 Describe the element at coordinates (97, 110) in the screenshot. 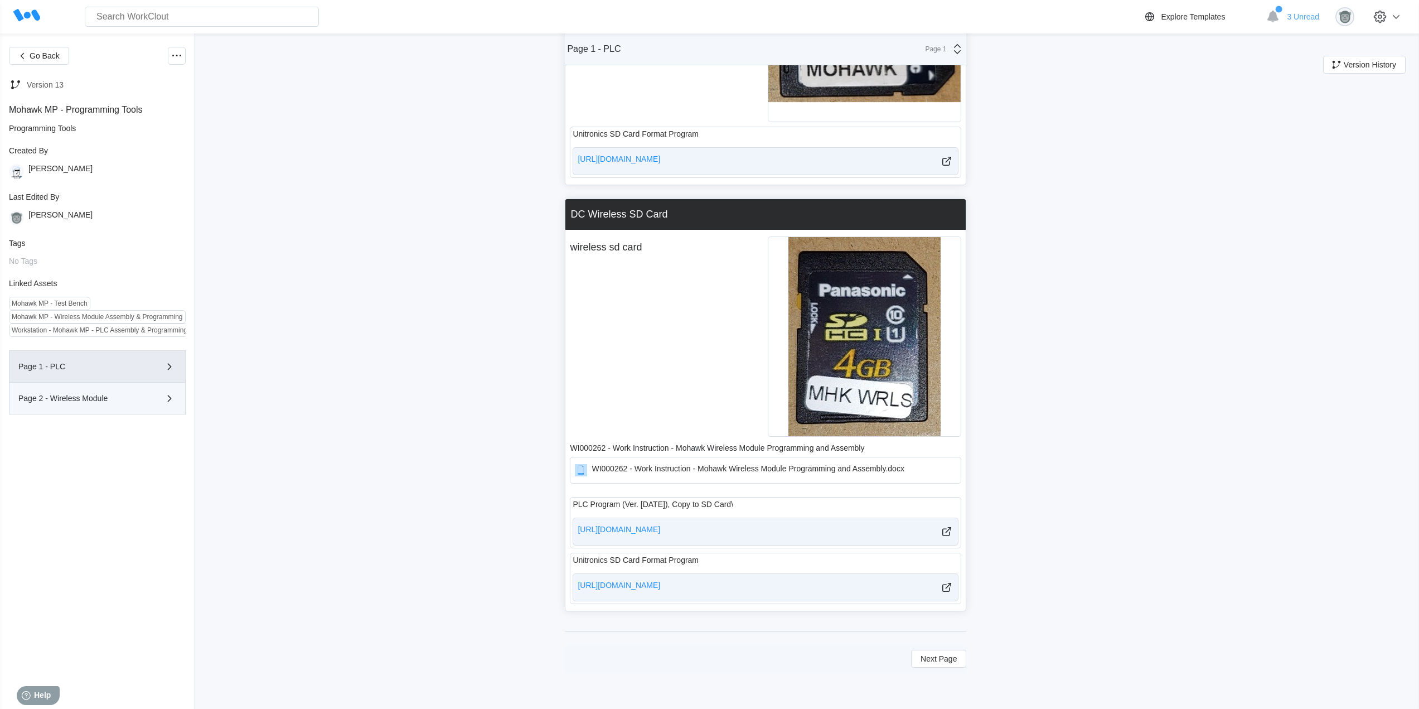

I see `div: Mohawk MP - Programming Tools` at that location.